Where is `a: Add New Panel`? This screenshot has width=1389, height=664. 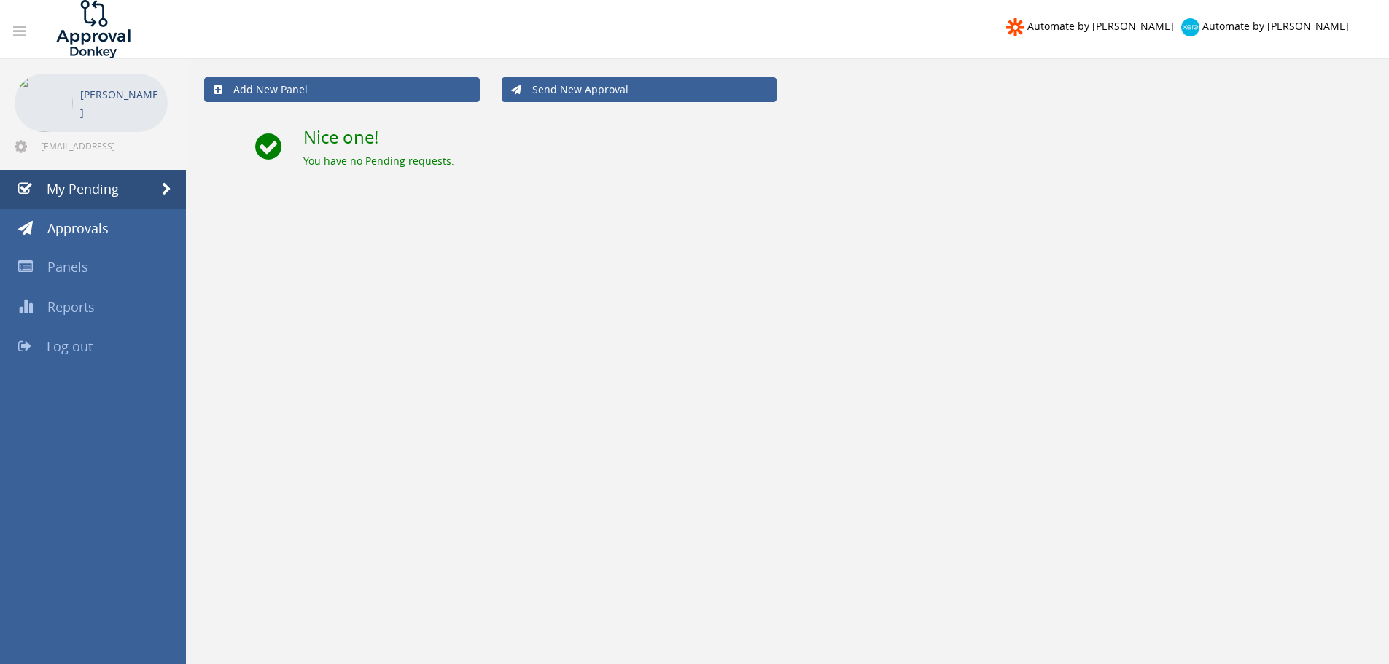 a: Add New Panel is located at coordinates (342, 90).